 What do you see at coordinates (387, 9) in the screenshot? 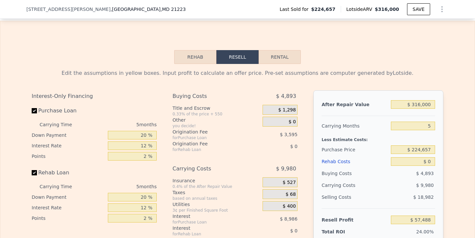
I see `span: $316,000` at bounding box center [387, 9].